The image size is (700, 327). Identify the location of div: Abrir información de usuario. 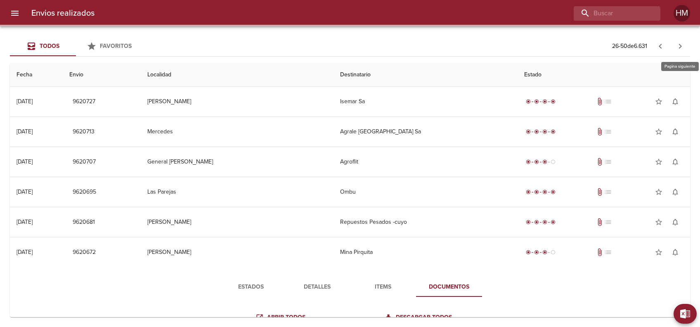
(682, 13).